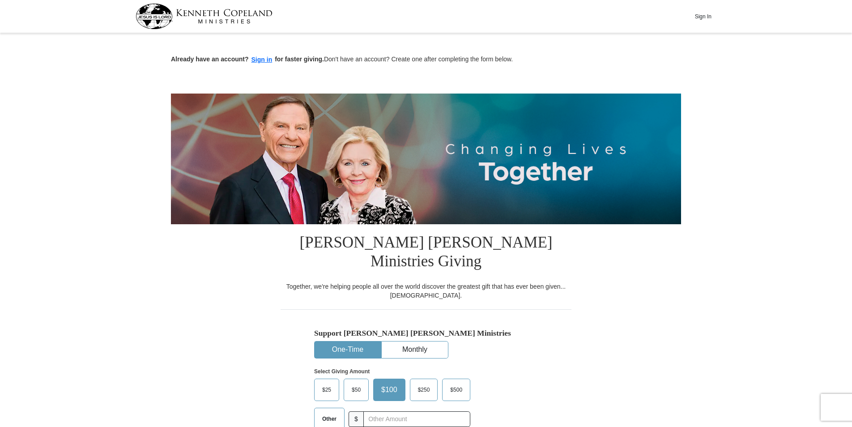  What do you see at coordinates (248, 59) in the screenshot?
I see `strong: Already have an account? for faster giving.` at bounding box center [248, 59].